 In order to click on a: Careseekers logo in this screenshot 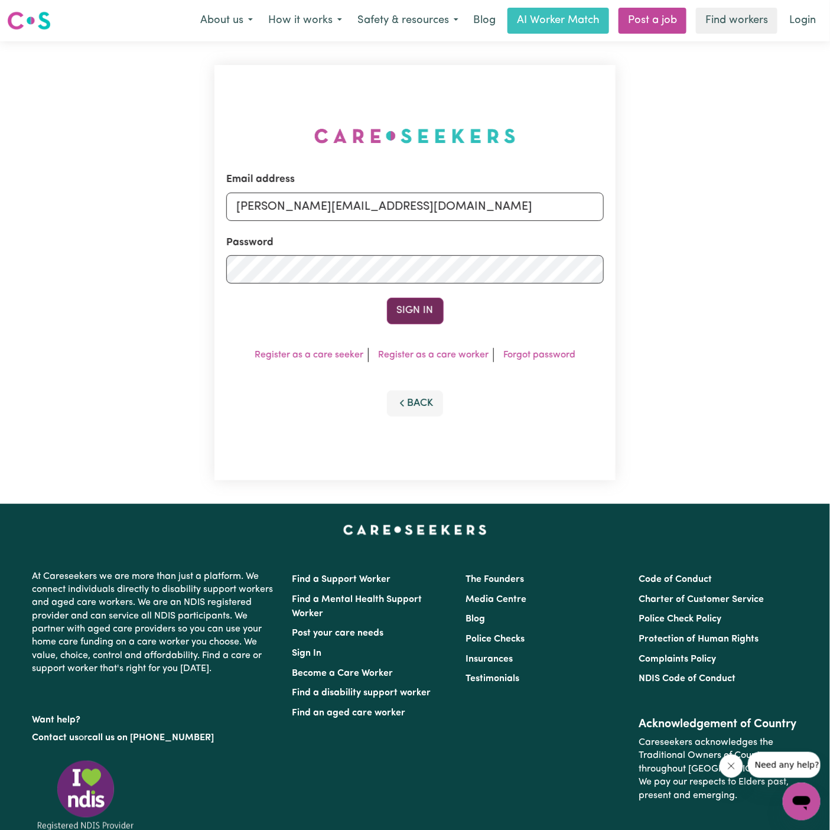, I will do `click(29, 21)`.